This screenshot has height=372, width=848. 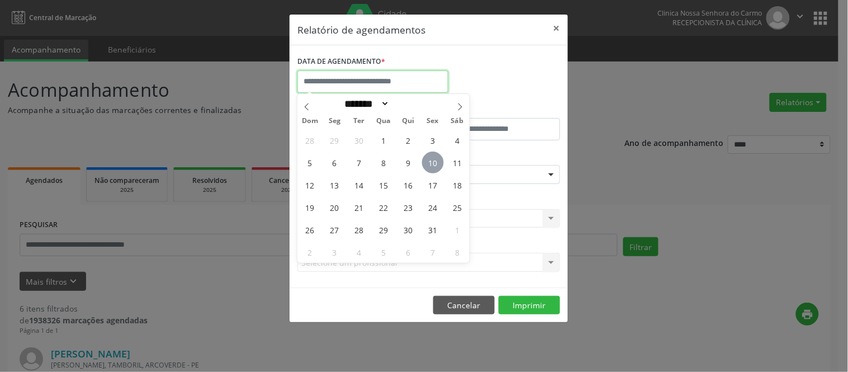 What do you see at coordinates (334, 184) in the screenshot?
I see `span: Outubro 13, 2025` at bounding box center [334, 184].